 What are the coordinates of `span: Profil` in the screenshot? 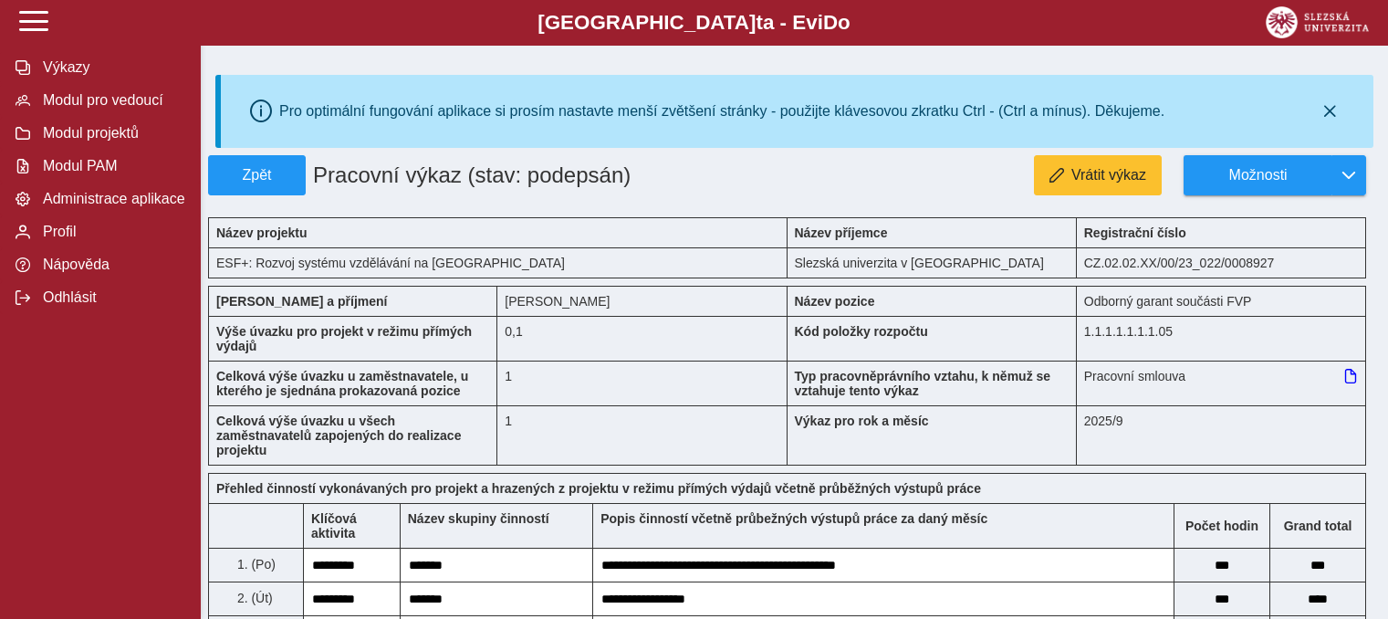 It's located at (111, 232).